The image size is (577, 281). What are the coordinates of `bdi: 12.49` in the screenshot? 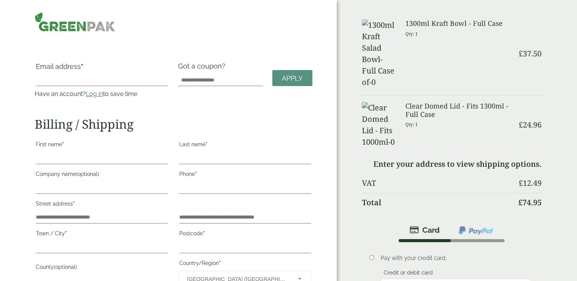 It's located at (530, 183).